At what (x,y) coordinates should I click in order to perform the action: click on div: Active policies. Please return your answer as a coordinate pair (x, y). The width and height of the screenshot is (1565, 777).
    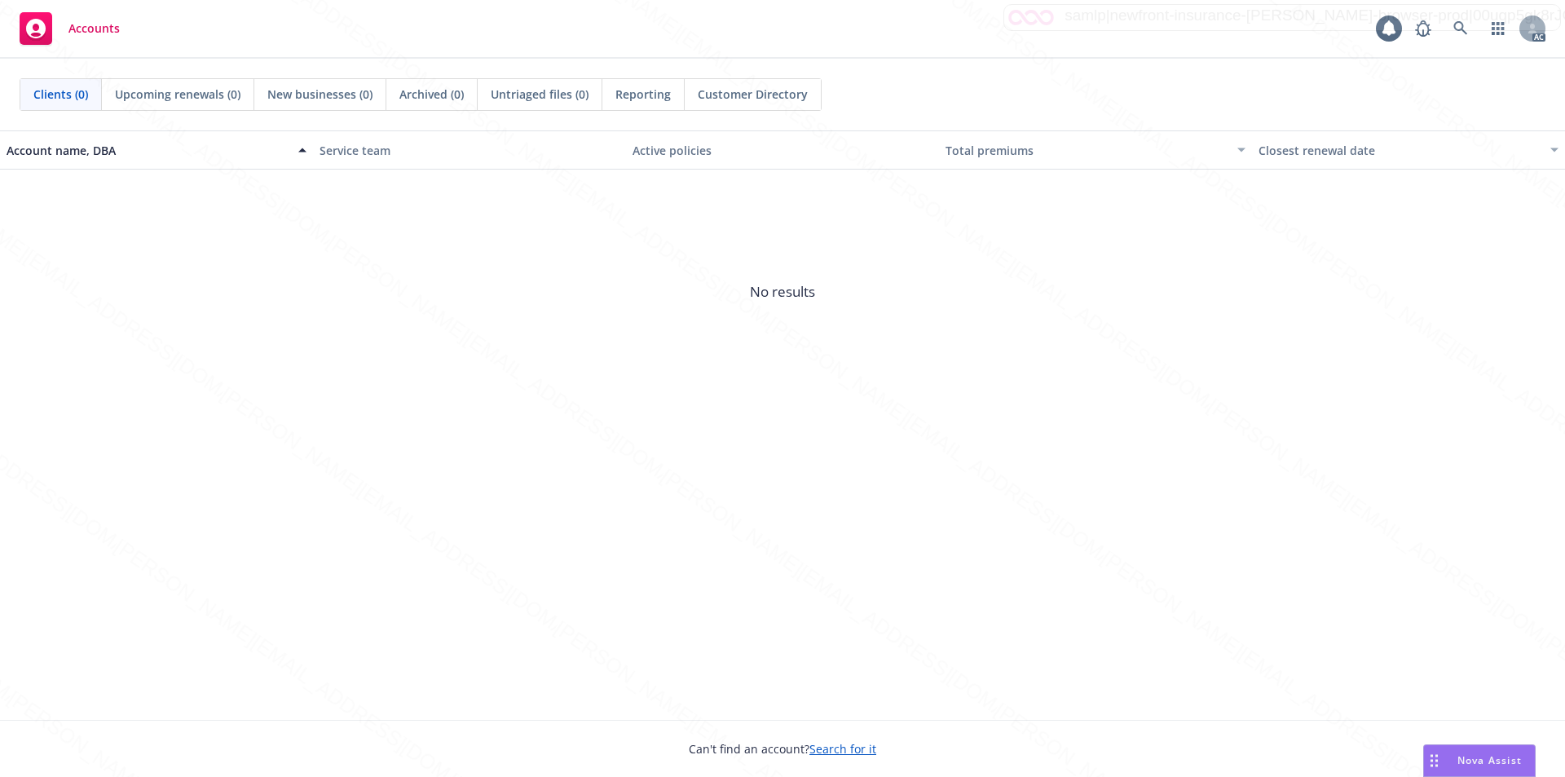
    Looking at the image, I should click on (782, 150).